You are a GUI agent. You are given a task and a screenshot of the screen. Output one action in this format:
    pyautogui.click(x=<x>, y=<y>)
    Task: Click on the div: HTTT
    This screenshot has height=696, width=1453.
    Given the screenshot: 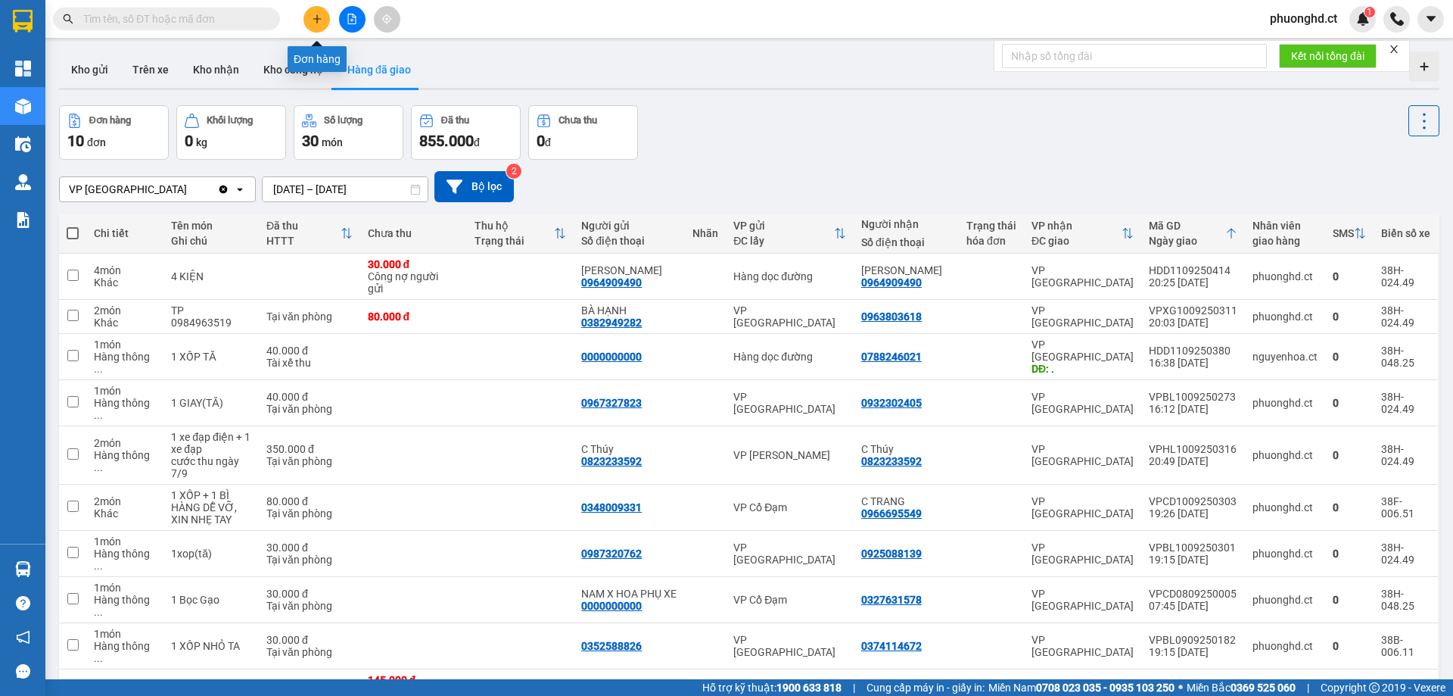 What is the action you would take?
    pyautogui.click(x=304, y=241)
    